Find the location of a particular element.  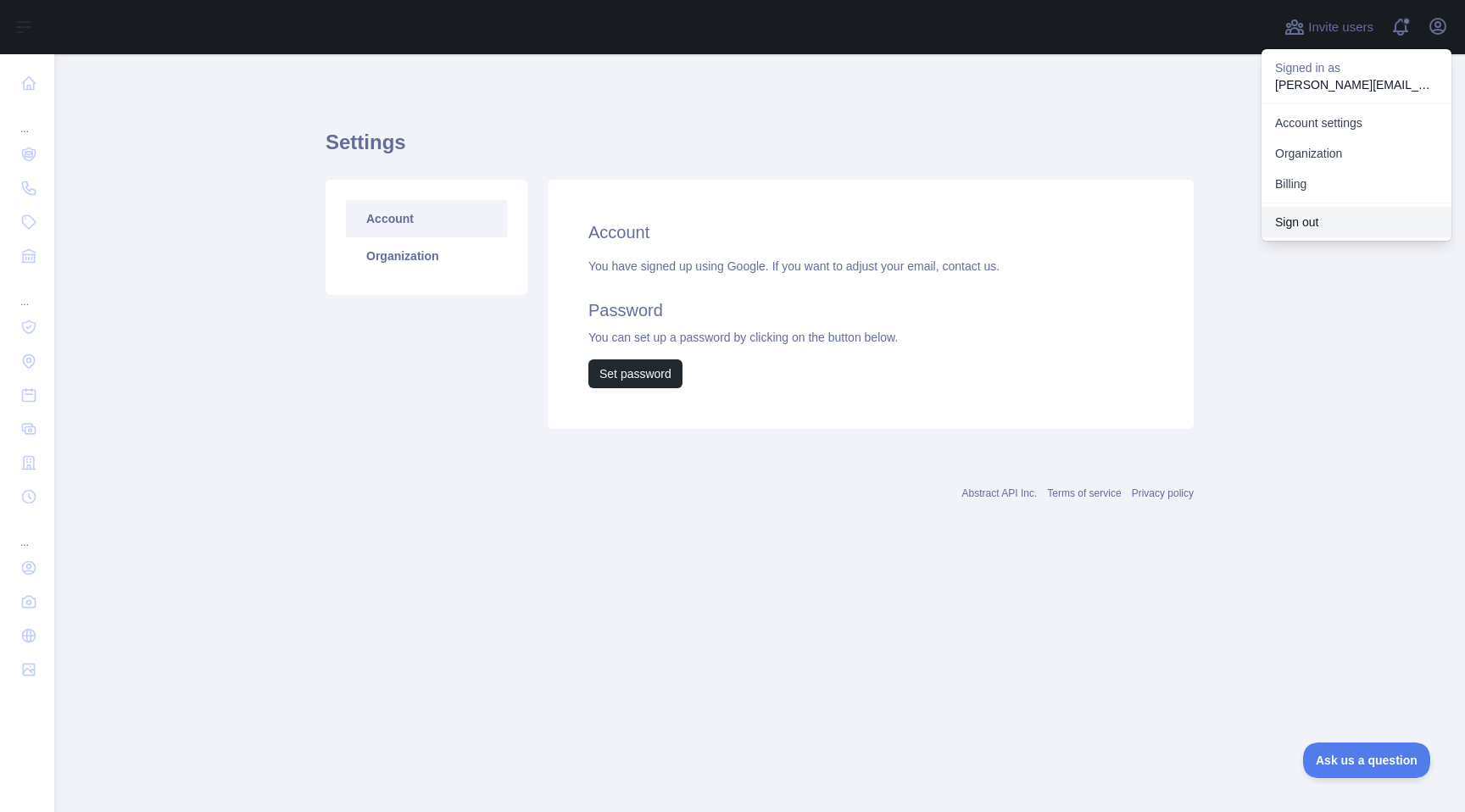

span: Invite users is located at coordinates (1341, 27).